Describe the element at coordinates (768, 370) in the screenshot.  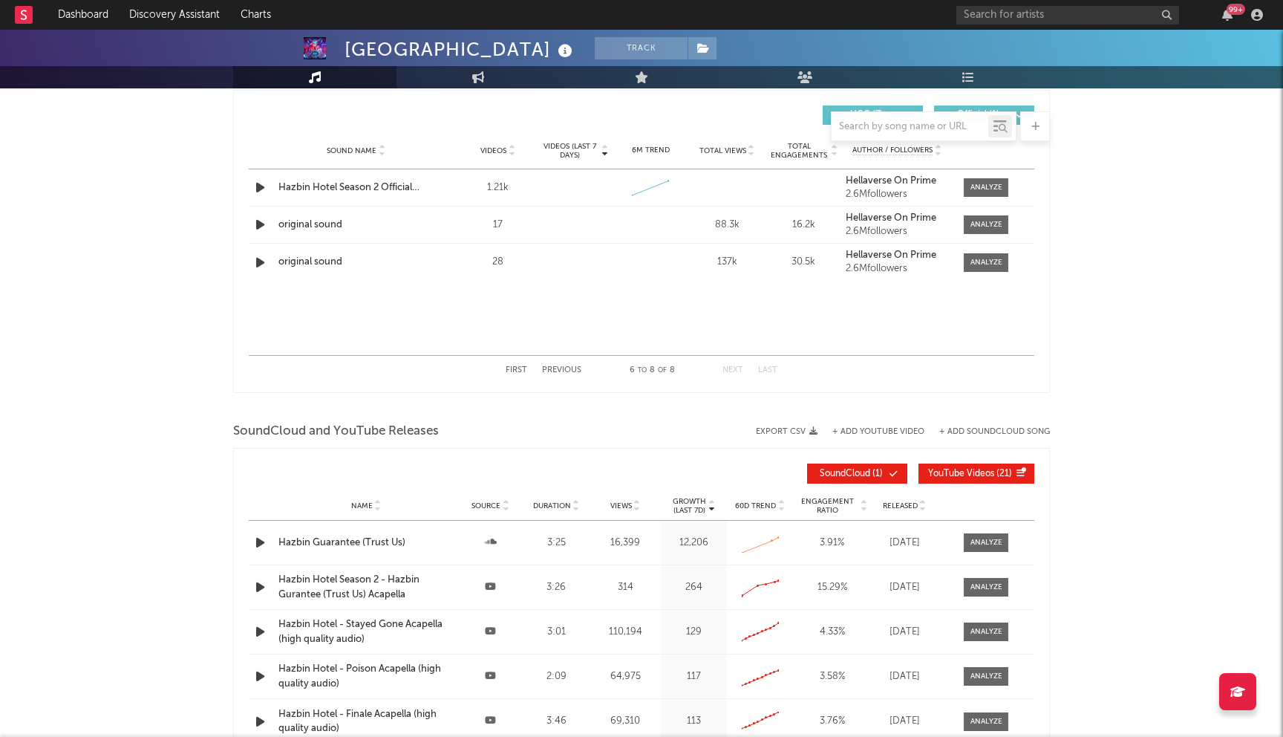
I see `button: Last` at that location.